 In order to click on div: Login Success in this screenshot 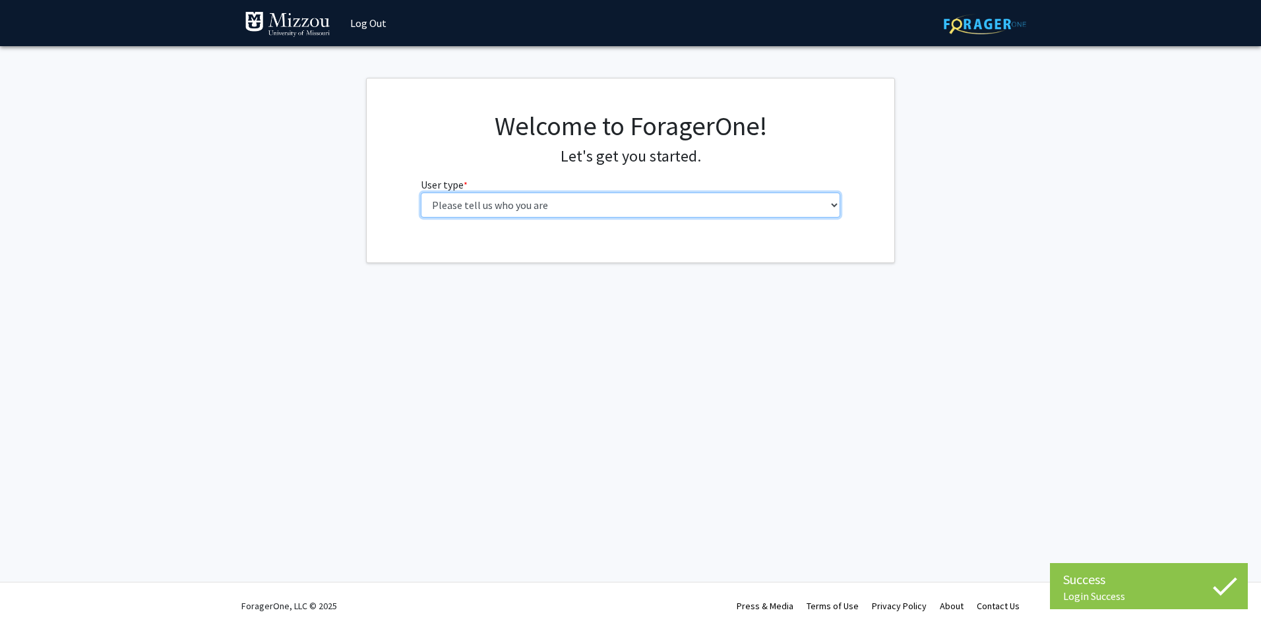, I will do `click(1149, 596)`.